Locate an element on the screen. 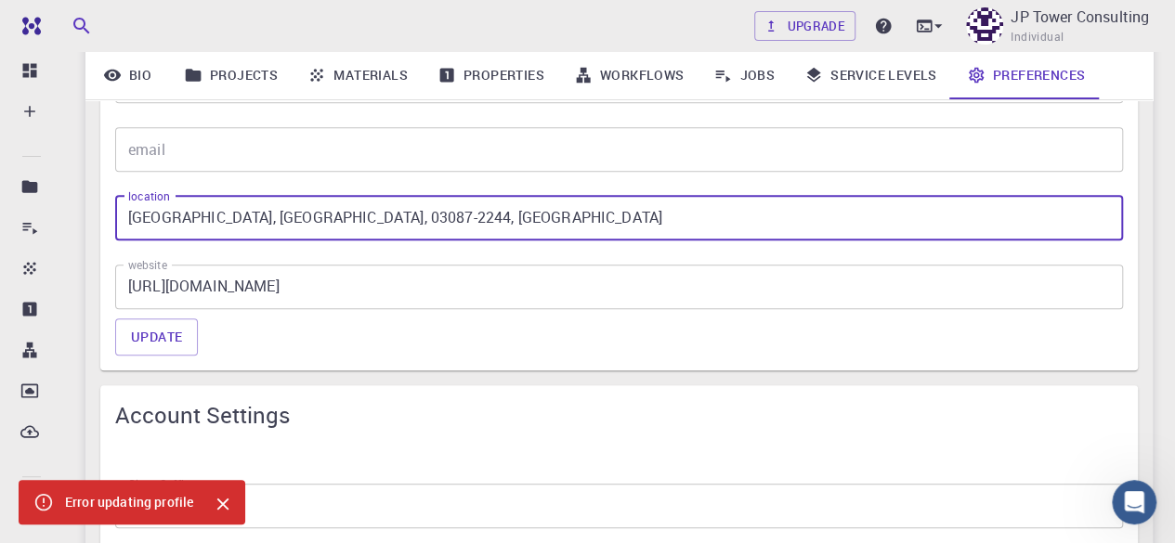 This screenshot has width=1175, height=543. span: Support is located at coordinates (71, 21).